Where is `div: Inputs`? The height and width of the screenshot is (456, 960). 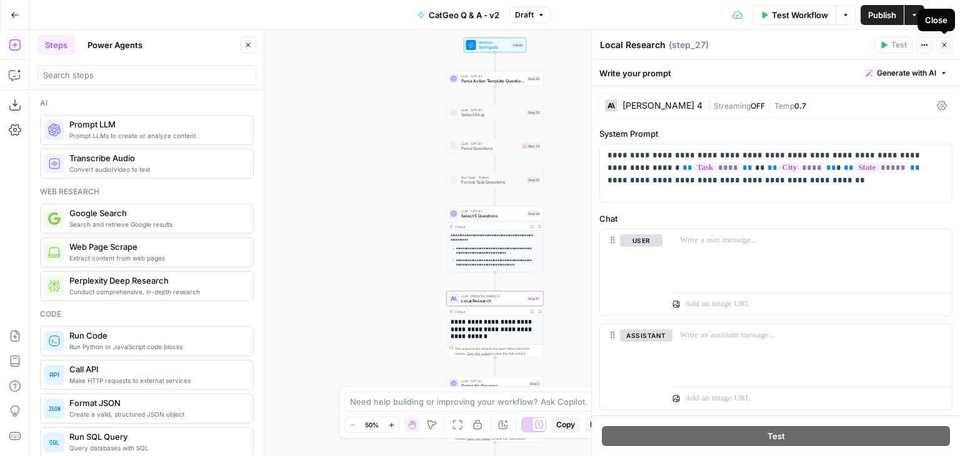 div: Inputs is located at coordinates (518, 45).